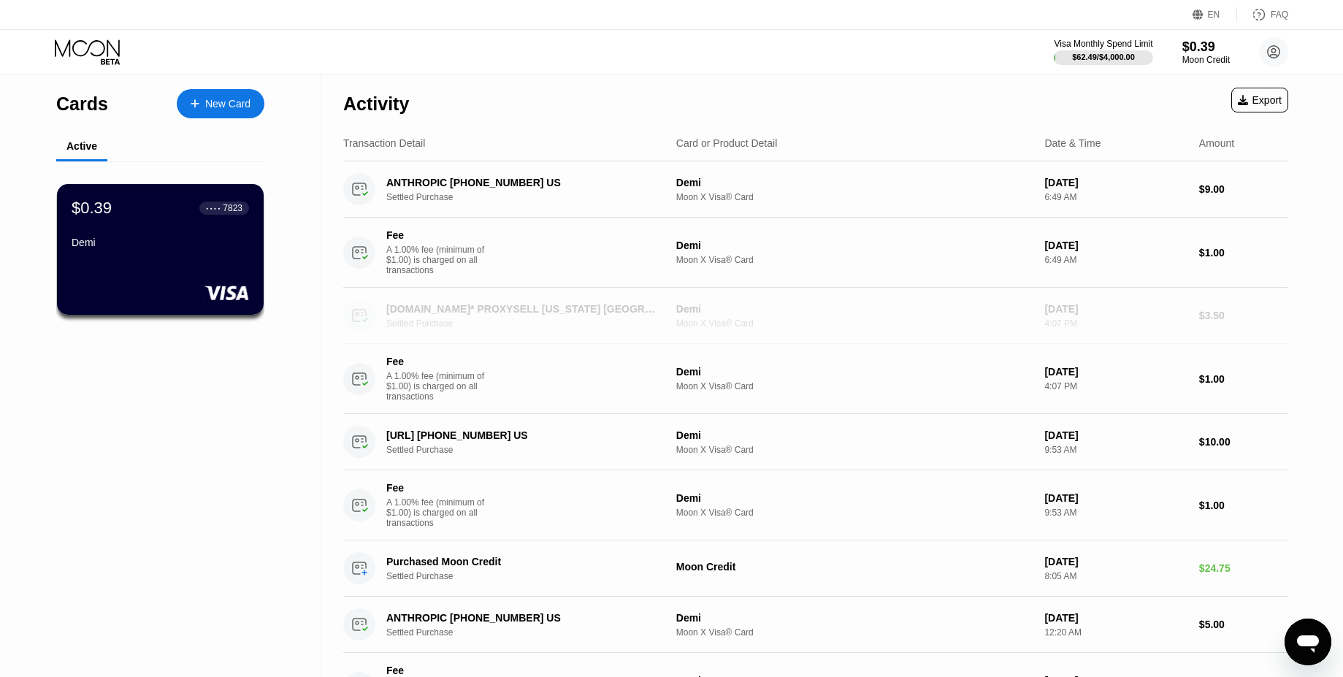 The width and height of the screenshot is (1343, 677). What do you see at coordinates (1206, 52) in the screenshot?
I see `div: $0.39Moon Credit` at bounding box center [1206, 52].